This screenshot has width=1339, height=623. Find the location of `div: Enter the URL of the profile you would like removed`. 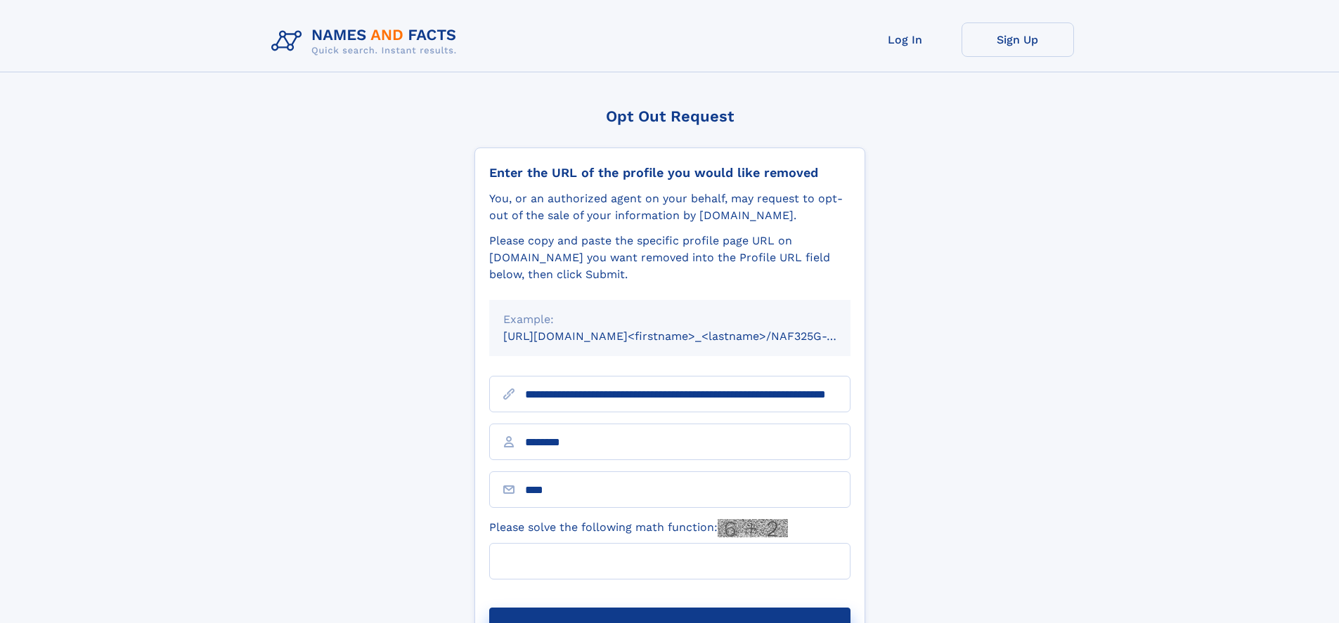

div: Enter the URL of the profile you would like removed is located at coordinates (670, 173).